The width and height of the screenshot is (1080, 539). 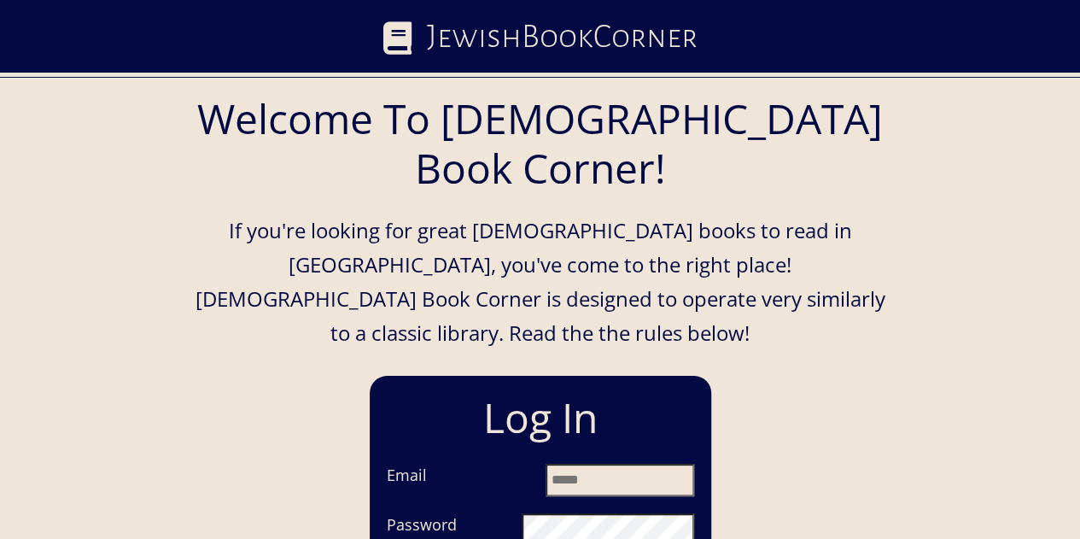 What do you see at coordinates (406, 476) in the screenshot?
I see `label: Email` at bounding box center [406, 476].